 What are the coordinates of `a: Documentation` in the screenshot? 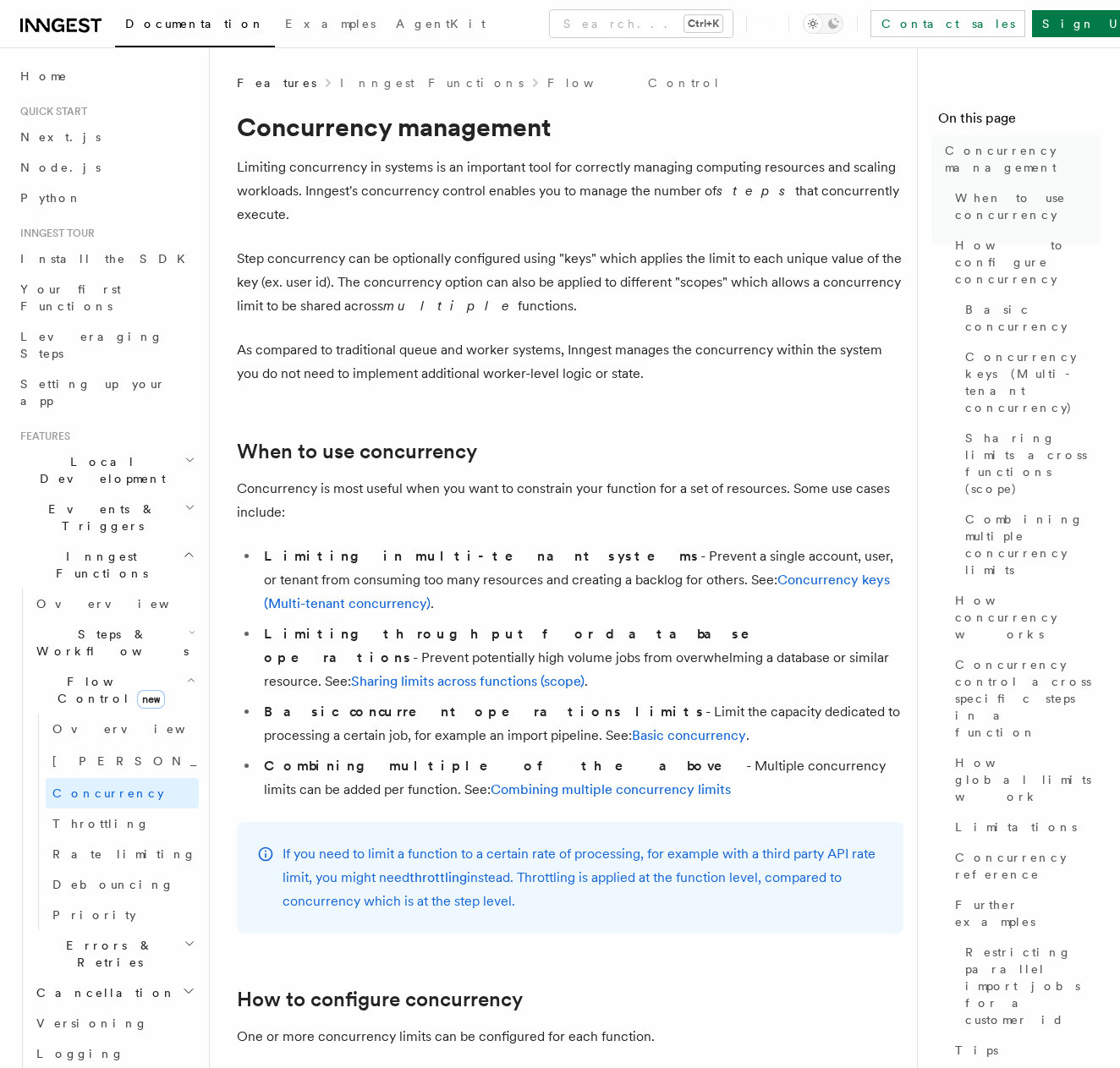 It's located at (195, 26).